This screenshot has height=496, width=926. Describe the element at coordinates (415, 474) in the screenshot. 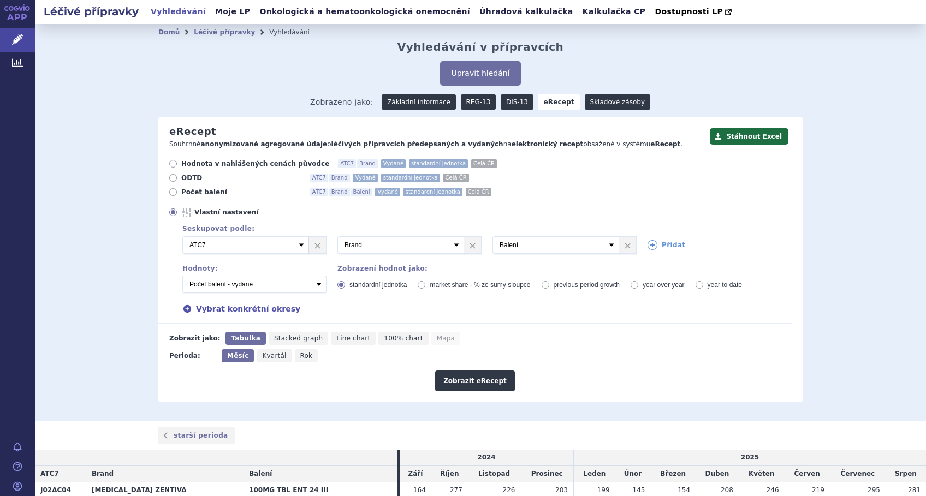

I see `td: Září` at that location.